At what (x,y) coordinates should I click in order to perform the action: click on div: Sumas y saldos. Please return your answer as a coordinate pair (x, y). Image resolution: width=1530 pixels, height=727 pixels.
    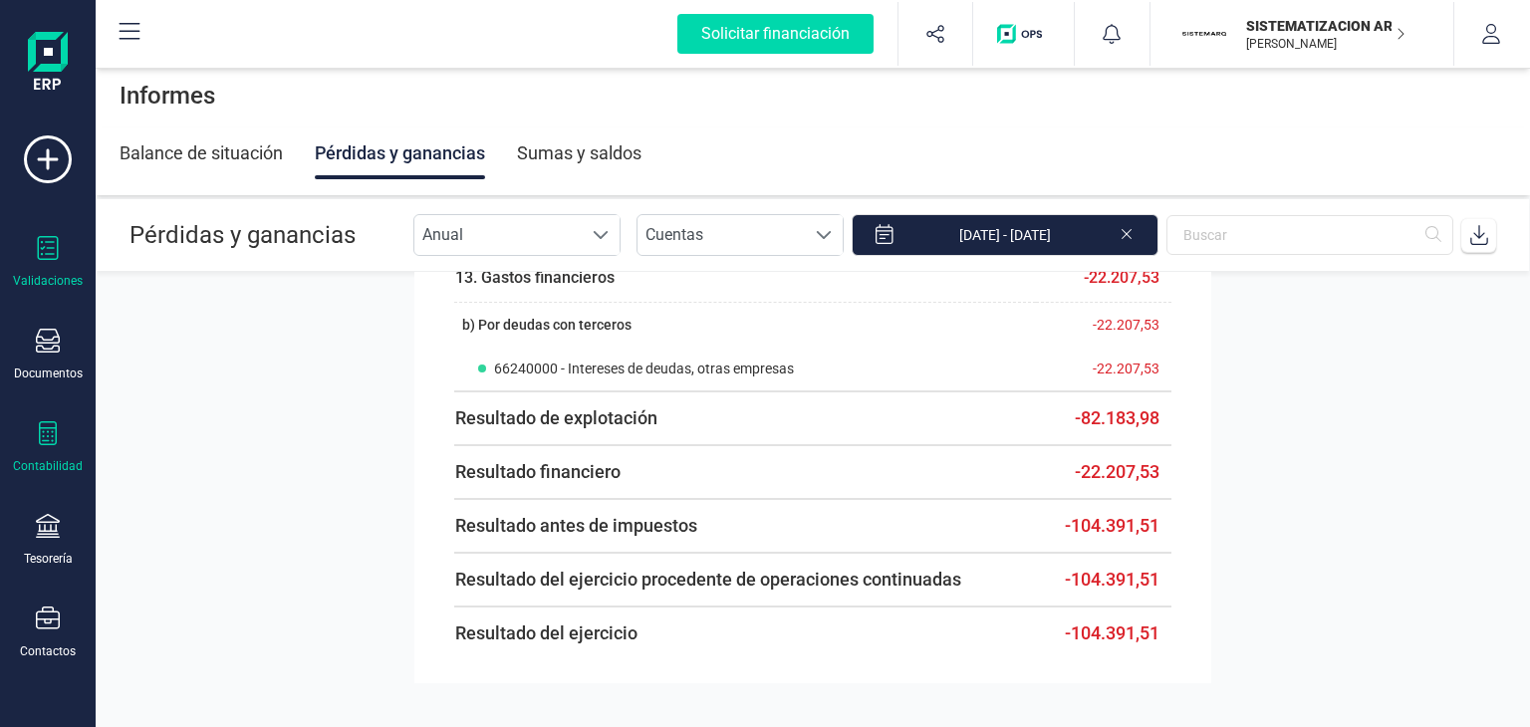
    Looking at the image, I should click on (579, 153).